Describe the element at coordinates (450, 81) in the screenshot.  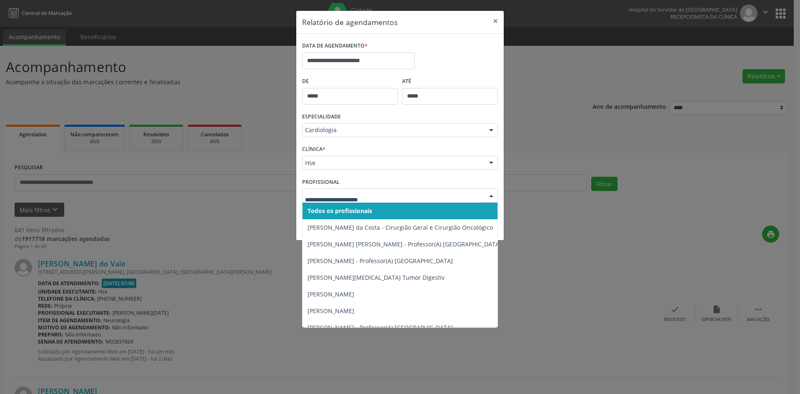
I see `label: ATÉ` at that location.